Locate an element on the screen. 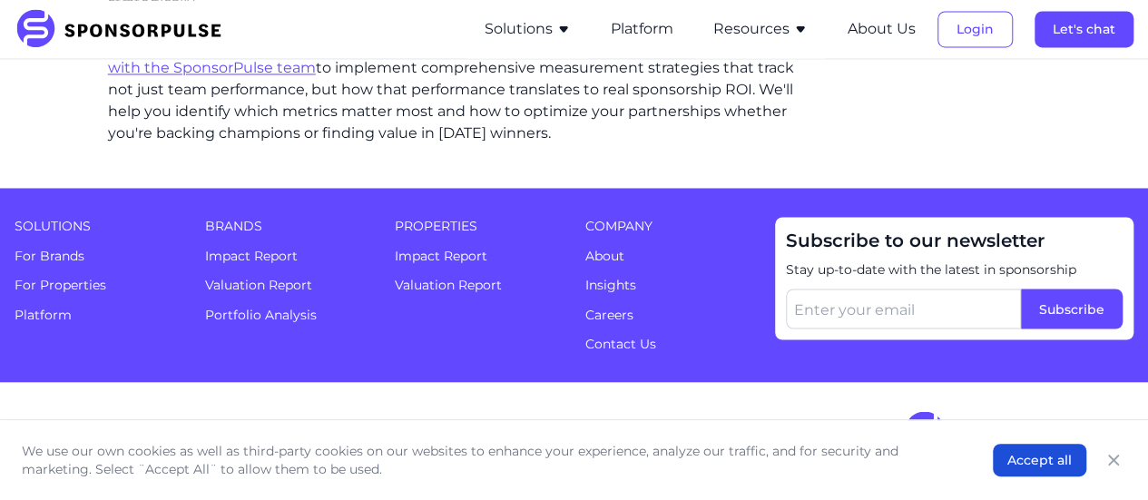  p: to implement comprehensive measurement strategies that track not just team performance, but how t... is located at coordinates (456, 90).